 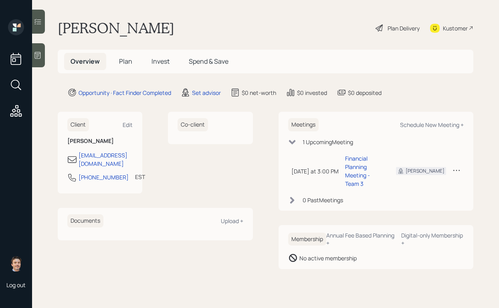 I want to click on div: Financial Planning Meeting - Team 3, so click(x=364, y=171).